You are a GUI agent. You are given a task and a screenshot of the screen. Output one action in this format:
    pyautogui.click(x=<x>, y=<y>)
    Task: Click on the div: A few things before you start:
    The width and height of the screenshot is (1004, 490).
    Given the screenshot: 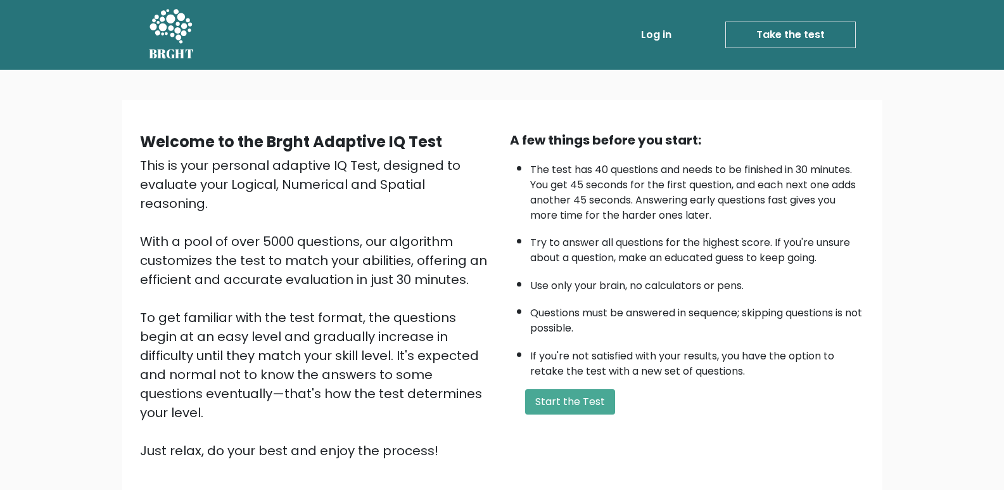 What is the action you would take?
    pyautogui.click(x=687, y=140)
    